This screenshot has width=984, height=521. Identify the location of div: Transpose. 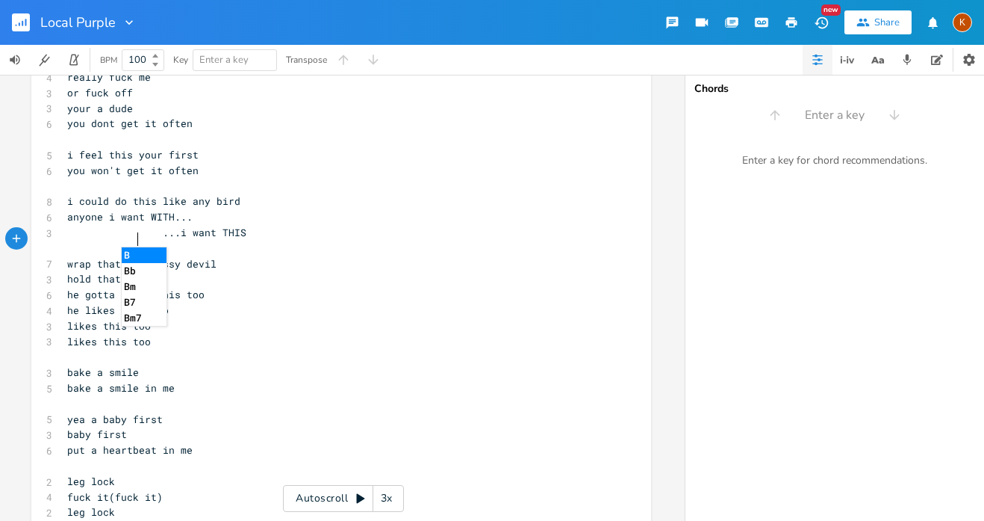
(306, 60).